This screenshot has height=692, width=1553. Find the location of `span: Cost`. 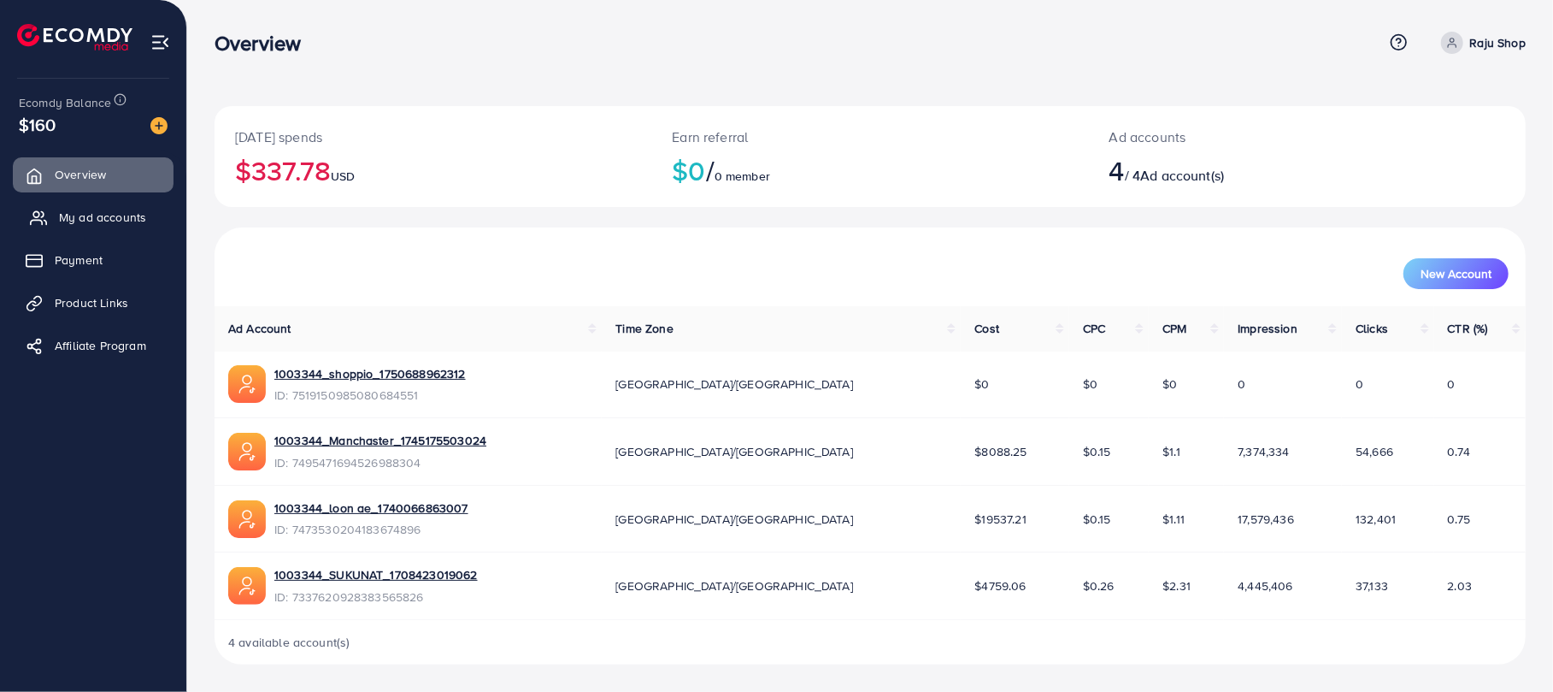

span: Cost is located at coordinates (986, 328).